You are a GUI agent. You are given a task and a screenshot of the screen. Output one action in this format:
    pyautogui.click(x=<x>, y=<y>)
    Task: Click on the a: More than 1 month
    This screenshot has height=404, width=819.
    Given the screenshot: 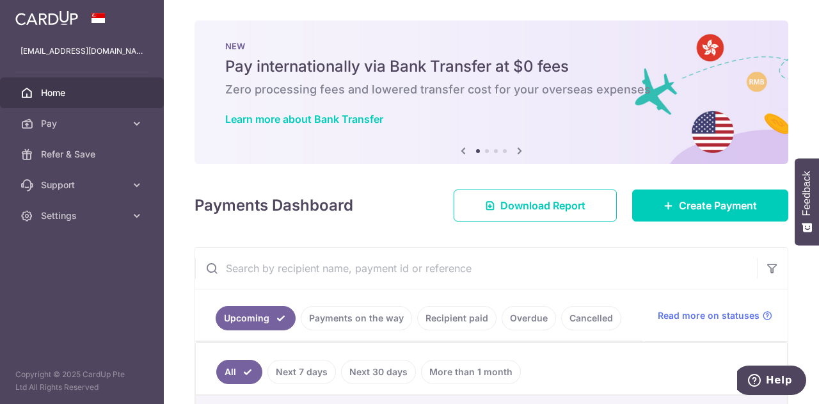 What is the action you would take?
    pyautogui.click(x=471, y=372)
    